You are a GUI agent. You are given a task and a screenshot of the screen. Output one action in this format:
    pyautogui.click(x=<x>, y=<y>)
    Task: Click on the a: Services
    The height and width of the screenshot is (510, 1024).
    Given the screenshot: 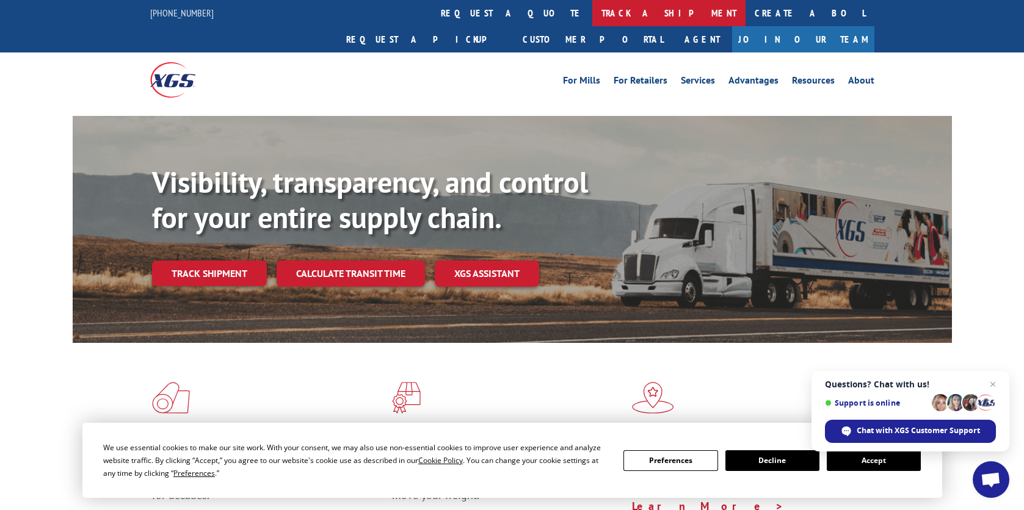 What is the action you would take?
    pyautogui.click(x=698, y=82)
    